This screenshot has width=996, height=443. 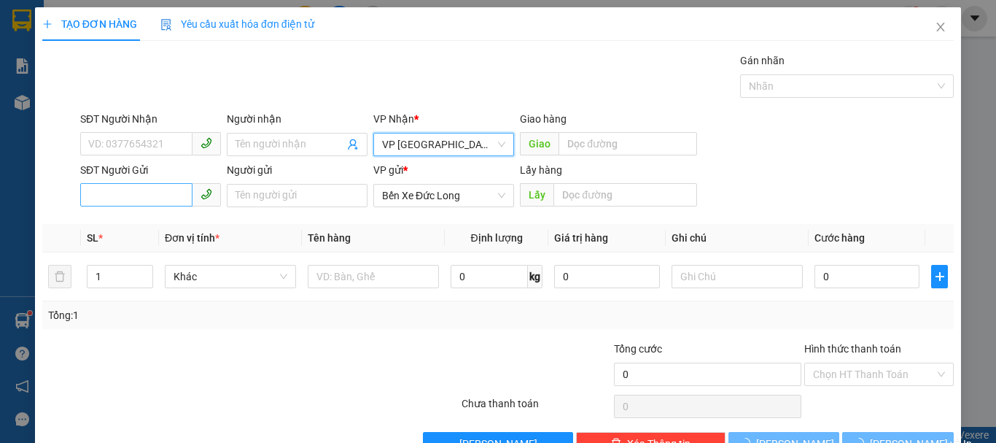 I want to click on span: VP Nhận, so click(x=394, y=119).